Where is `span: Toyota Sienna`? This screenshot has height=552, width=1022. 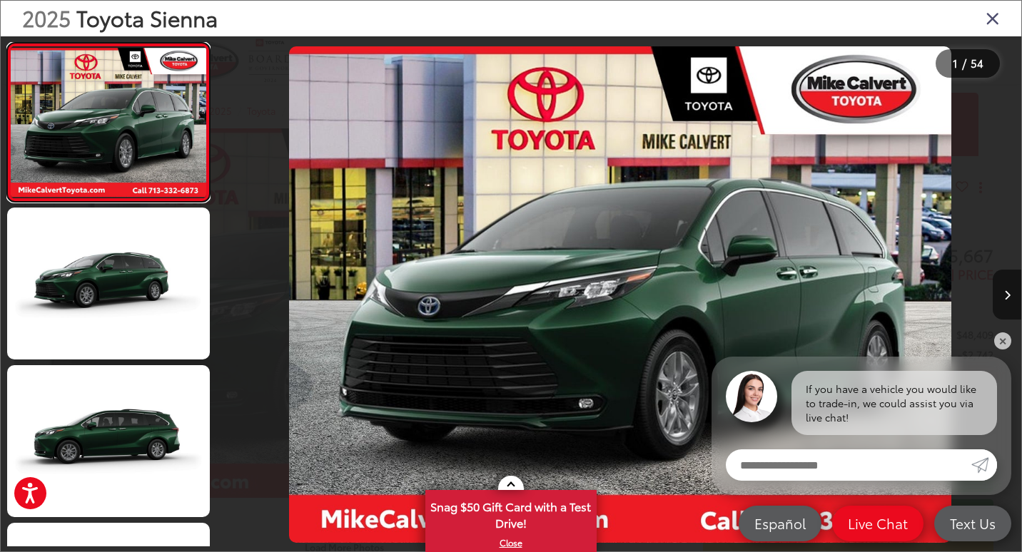 span: Toyota Sienna is located at coordinates (147, 17).